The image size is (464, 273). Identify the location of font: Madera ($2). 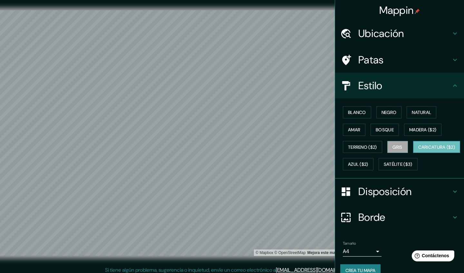
(423, 130).